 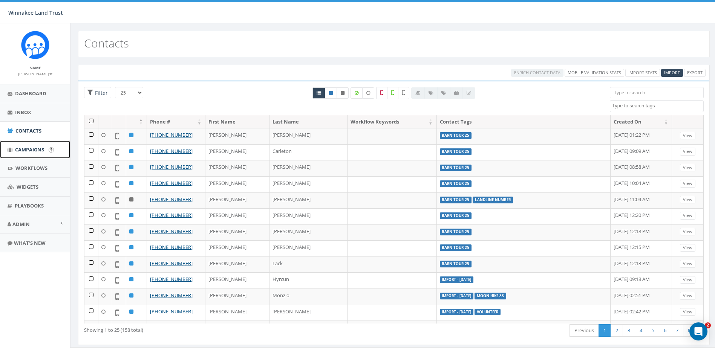 What do you see at coordinates (617, 331) in the screenshot?
I see `a: 2` at bounding box center [617, 331].